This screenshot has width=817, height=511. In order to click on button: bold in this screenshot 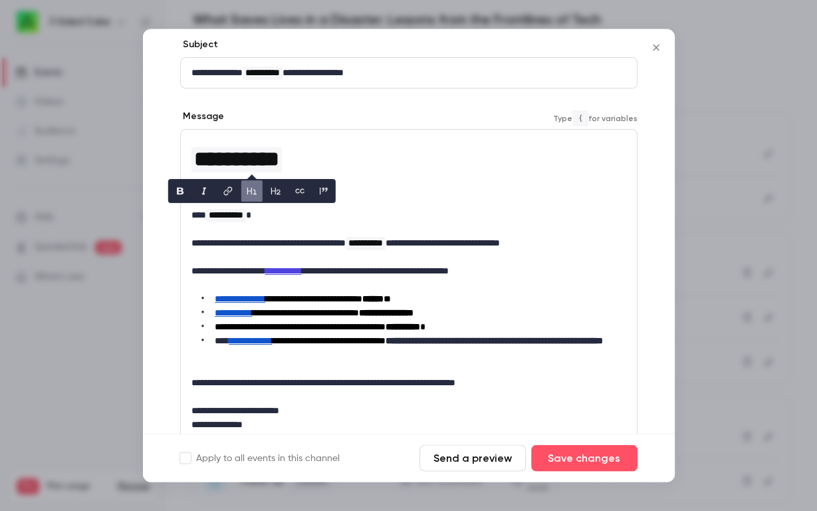, I will do `click(179, 191)`.